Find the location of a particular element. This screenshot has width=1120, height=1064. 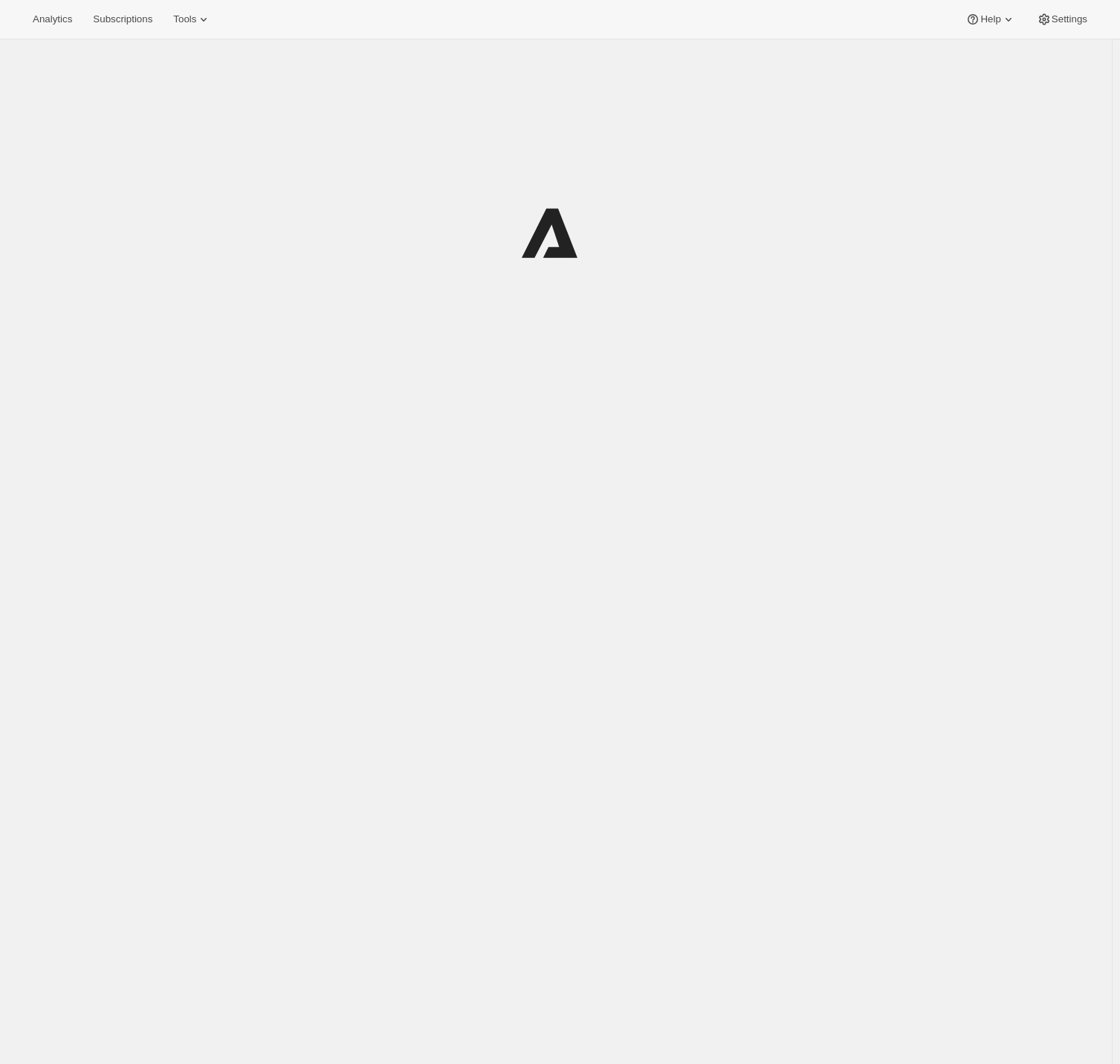

span: Tools is located at coordinates (184, 19).